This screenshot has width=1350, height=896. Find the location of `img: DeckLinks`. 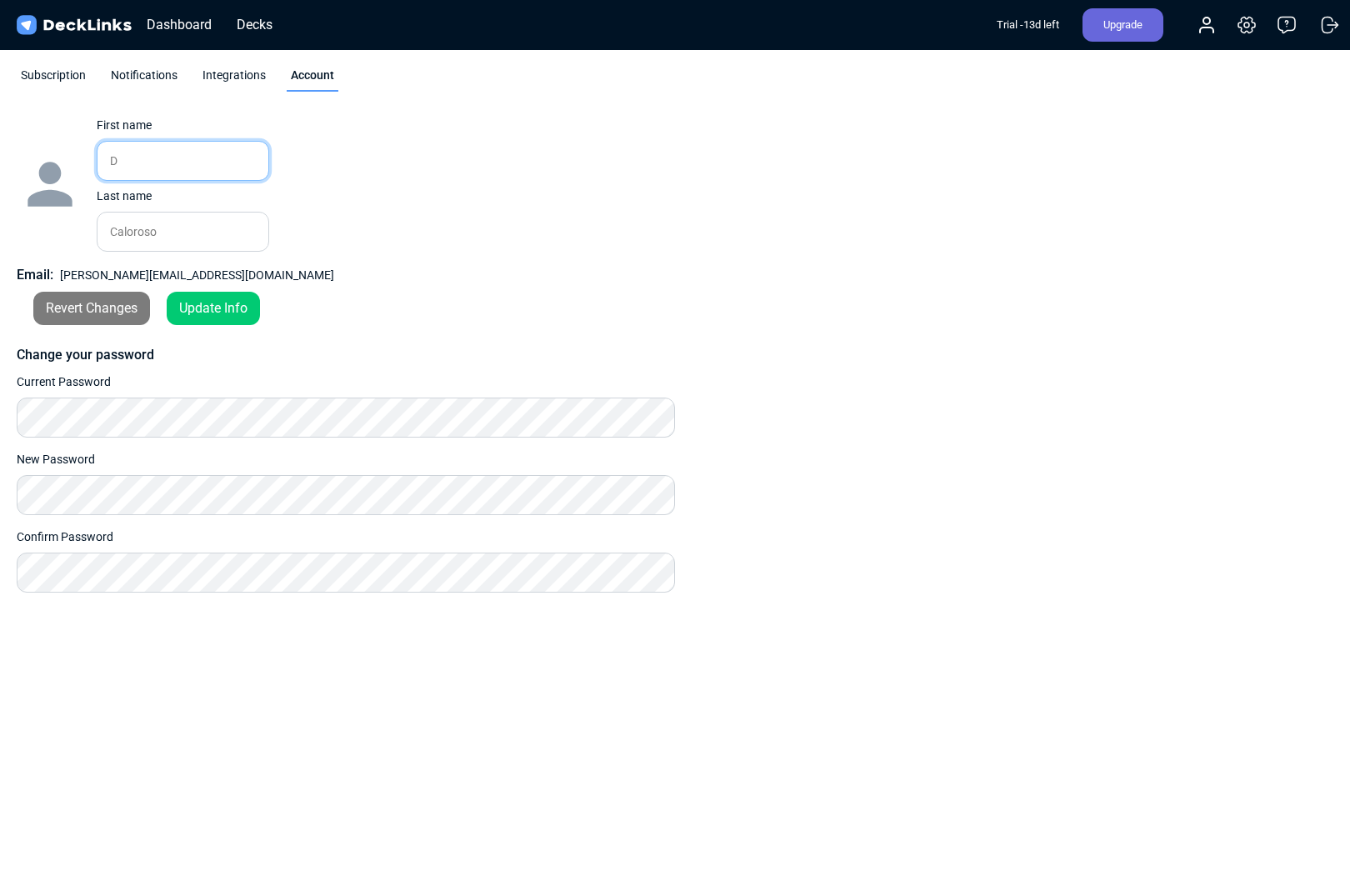

img: DeckLinks is located at coordinates (74, 25).